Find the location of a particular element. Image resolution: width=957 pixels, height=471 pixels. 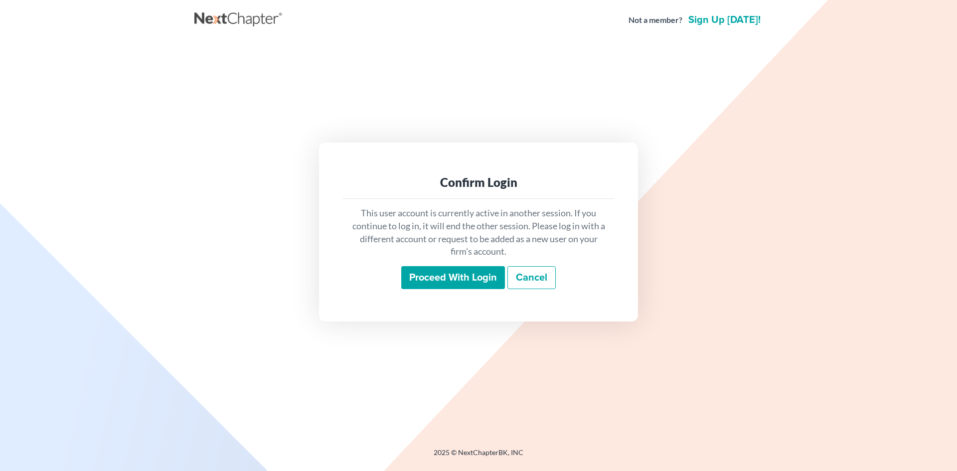

input: Proceed with login is located at coordinates (453, 278).